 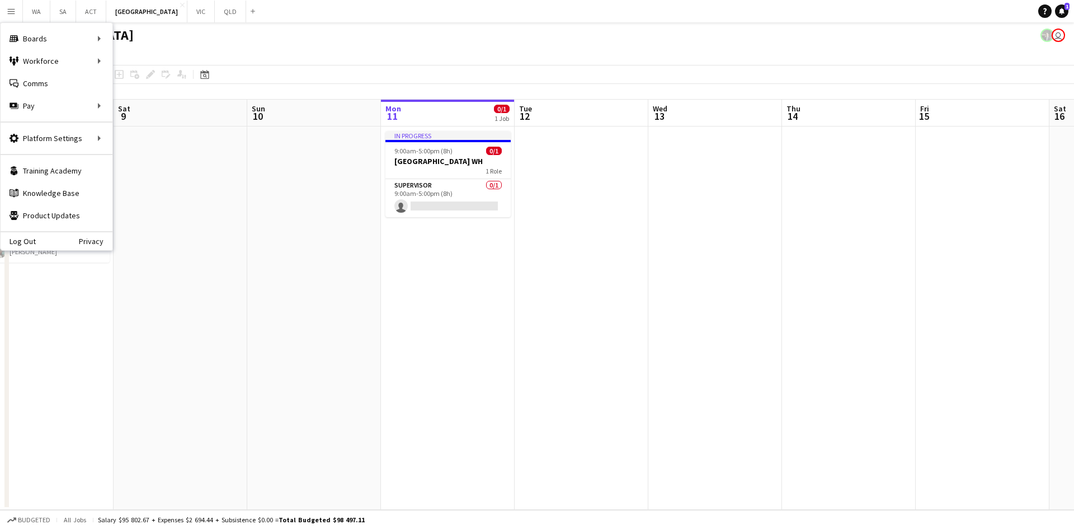 What do you see at coordinates (34, 520) in the screenshot?
I see `span: Budgeted` at bounding box center [34, 520].